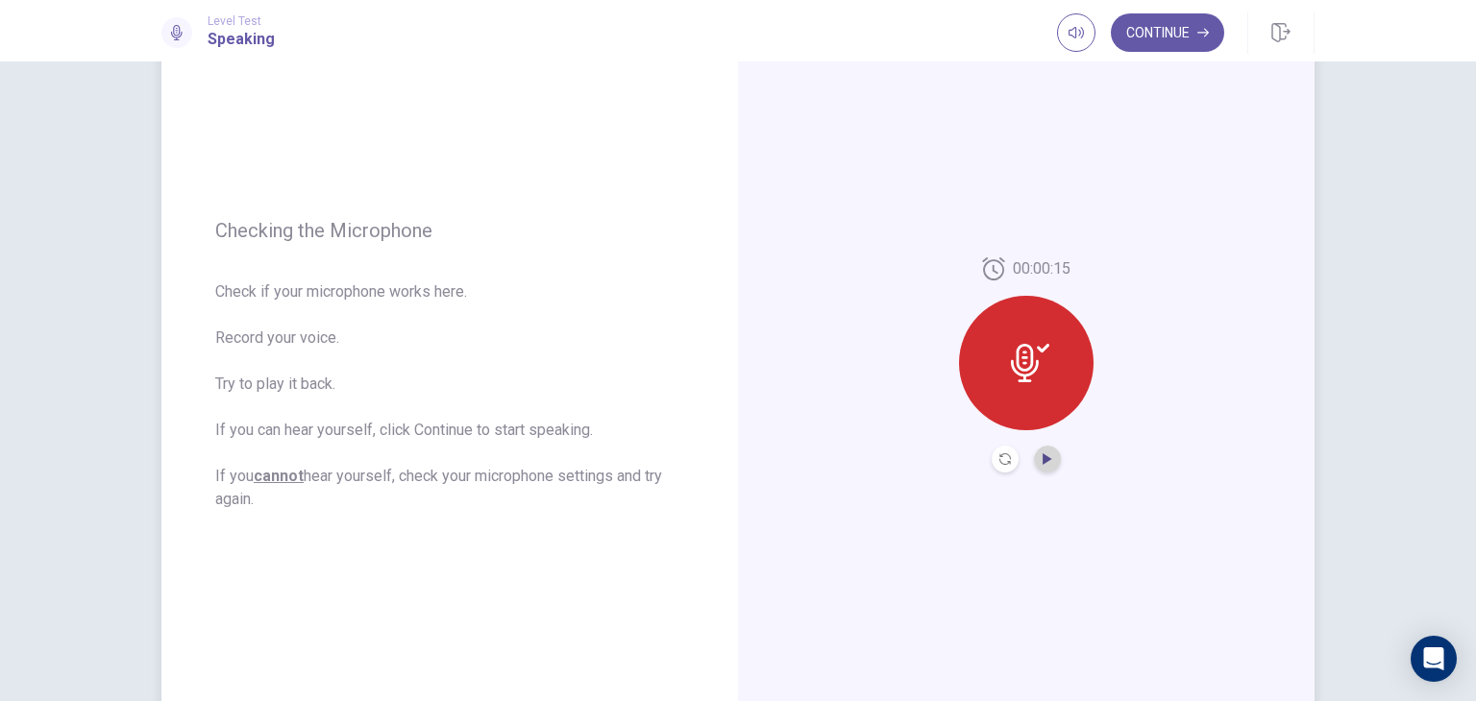 The height and width of the screenshot is (701, 1476). I want to click on button: Record Again, so click(1005, 459).